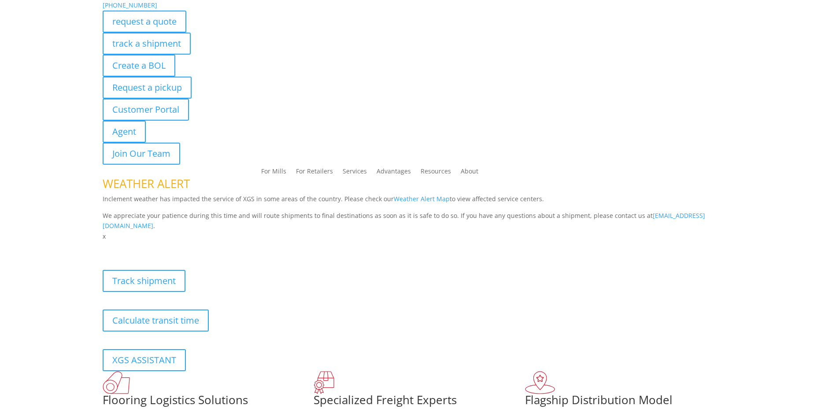  Describe the element at coordinates (147, 44) in the screenshot. I see `a: track a shipment` at that location.